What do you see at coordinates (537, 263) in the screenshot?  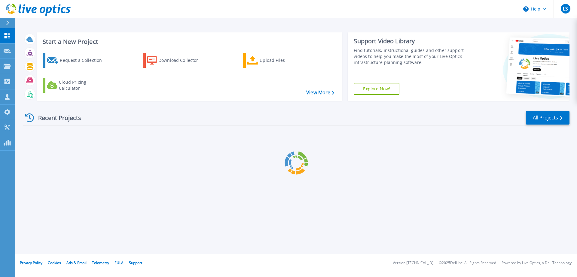 I see `li: Powered by Live Optics, a Dell Technology` at bounding box center [537, 263].